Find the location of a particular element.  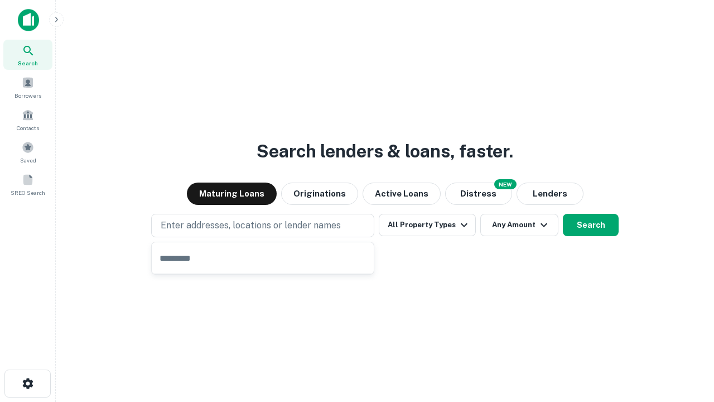

span: Search is located at coordinates (28, 63).